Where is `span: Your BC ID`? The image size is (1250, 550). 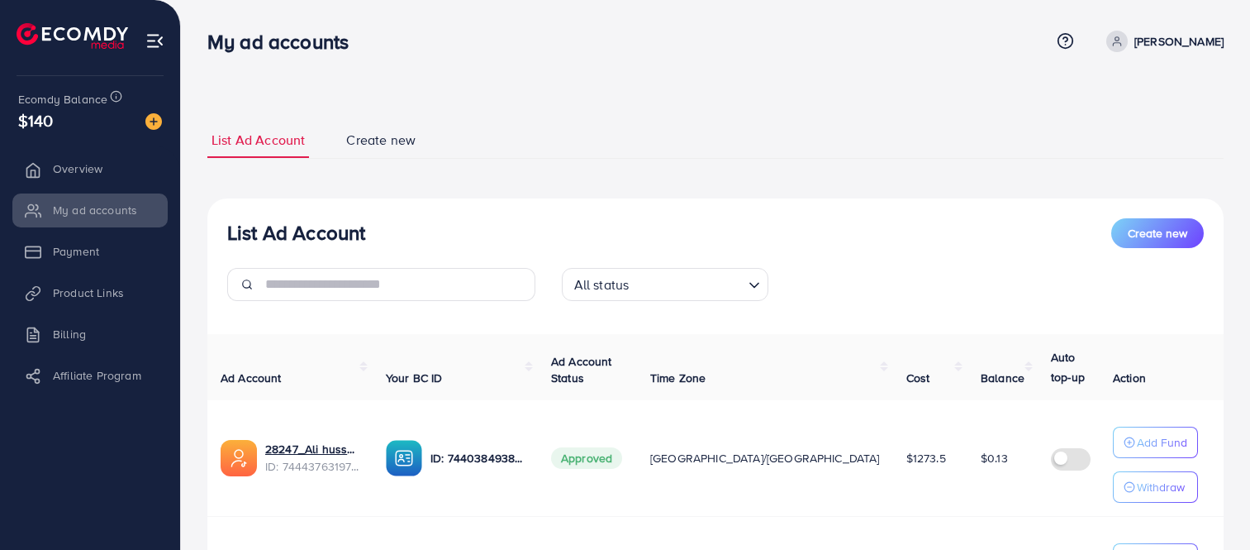
span: Your BC ID is located at coordinates (414, 378).